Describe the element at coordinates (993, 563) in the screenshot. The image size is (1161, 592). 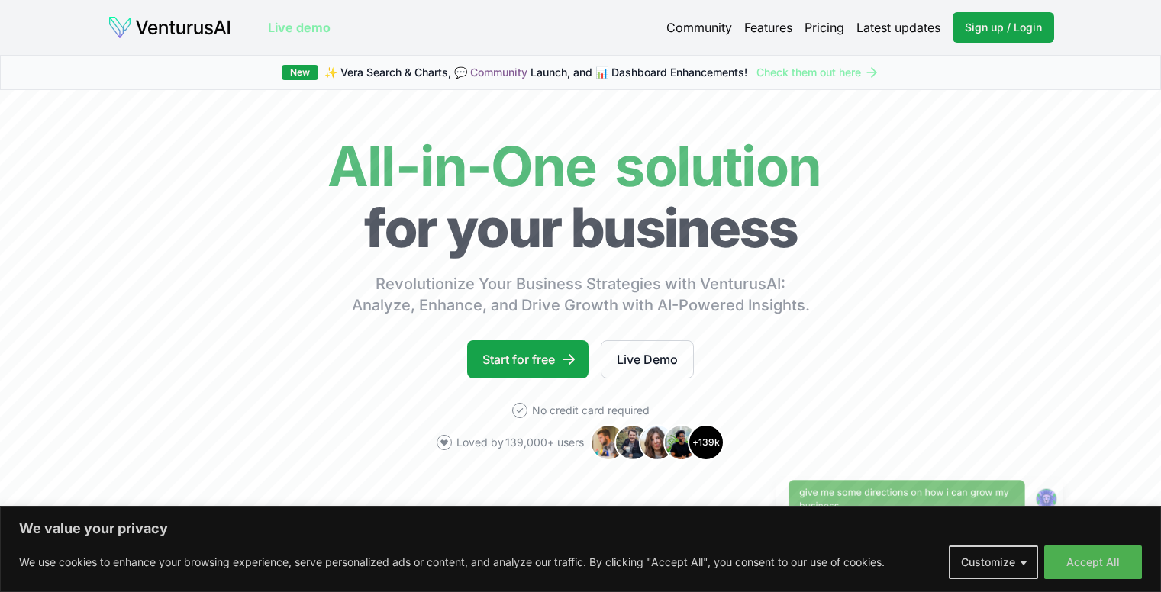
I see `button: Customize` at that location.